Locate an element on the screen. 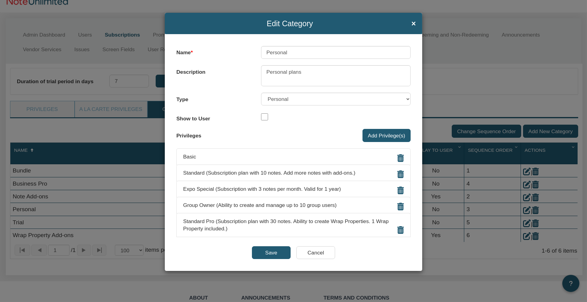  label: Description is located at coordinates (215, 70).